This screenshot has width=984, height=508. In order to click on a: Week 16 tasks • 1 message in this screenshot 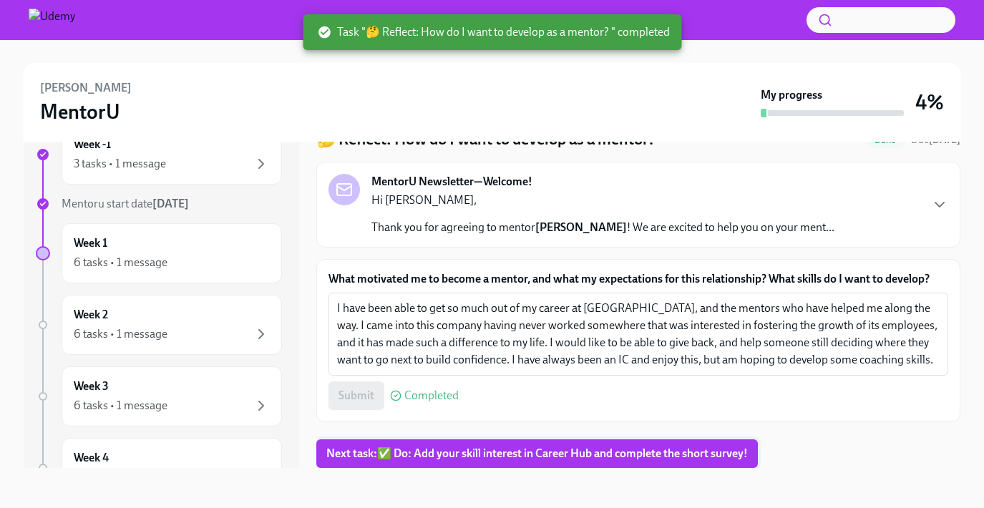, I will do `click(159, 253)`.